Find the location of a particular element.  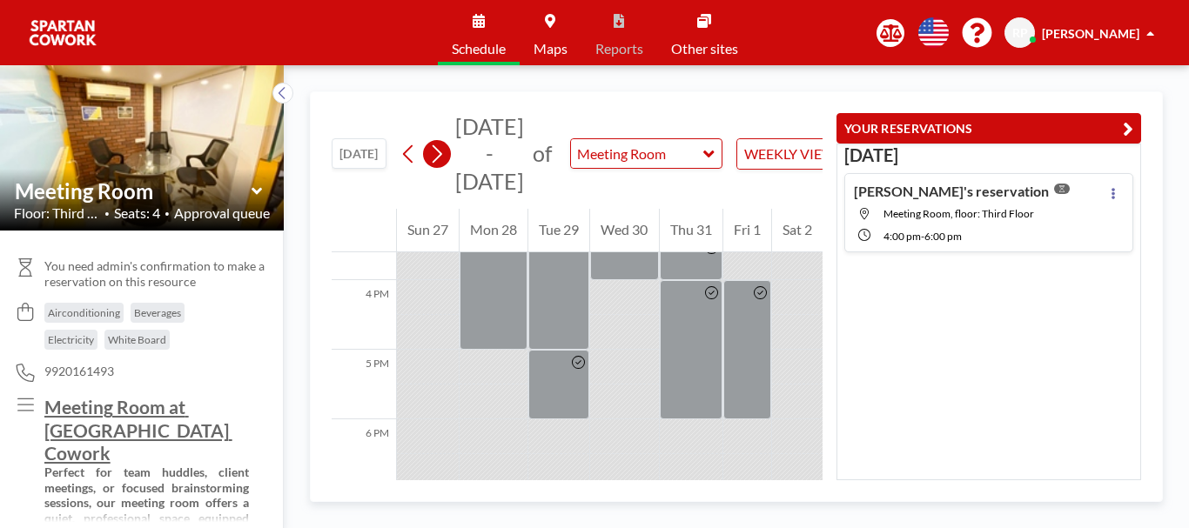

div: 6 PM is located at coordinates (364, 454).